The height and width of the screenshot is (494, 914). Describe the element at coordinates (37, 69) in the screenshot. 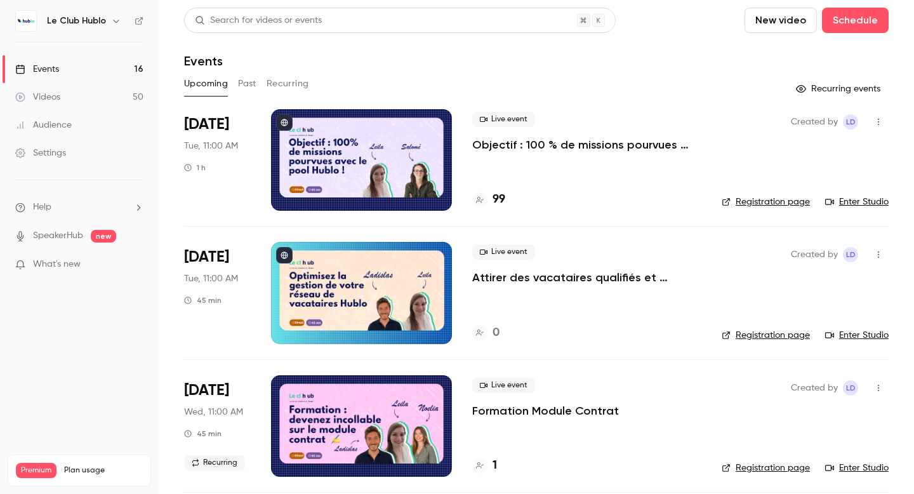

I see `div: Events` at that location.